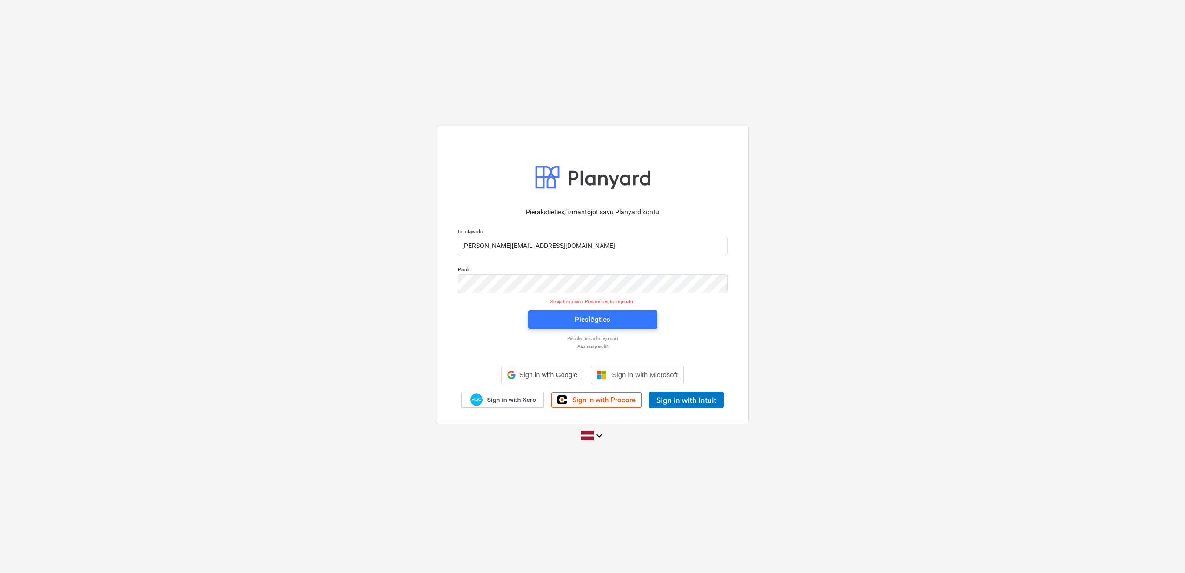 The image size is (1185, 573). I want to click on a: Sign in with Procore, so click(596, 400).